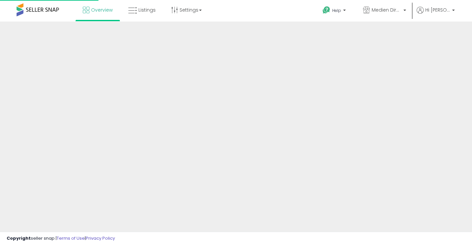 Image resolution: width=472 pixels, height=245 pixels. I want to click on a: Privacy Policy, so click(100, 238).